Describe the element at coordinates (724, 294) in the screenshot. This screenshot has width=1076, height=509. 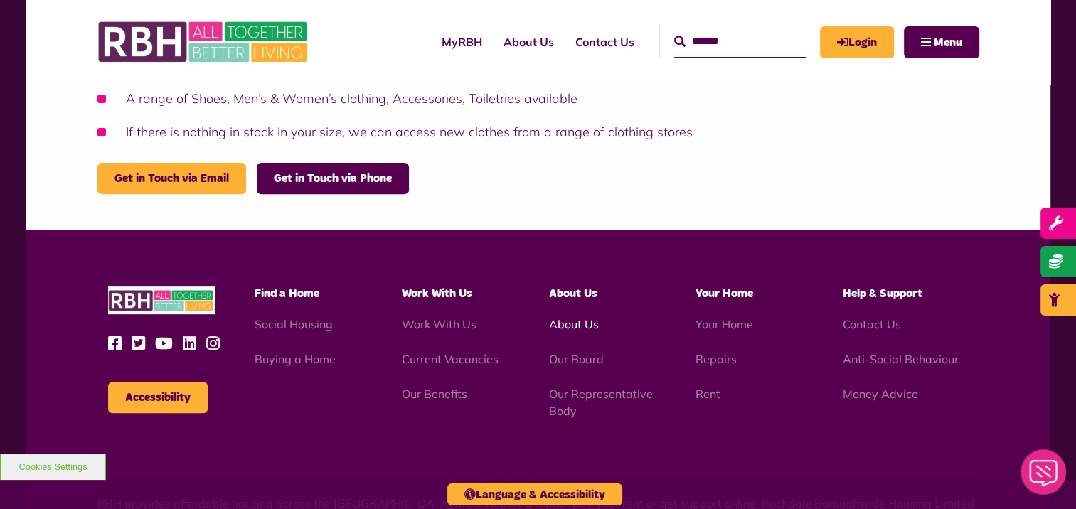
I see `span: Your Home` at that location.